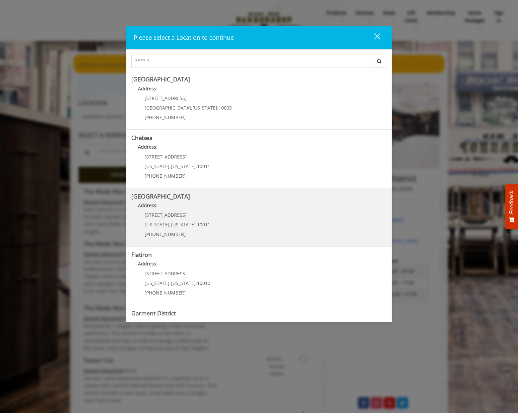 Image resolution: width=518 pixels, height=413 pixels. What do you see at coordinates (142, 138) in the screenshot?
I see `b: Chelsea` at bounding box center [142, 138].